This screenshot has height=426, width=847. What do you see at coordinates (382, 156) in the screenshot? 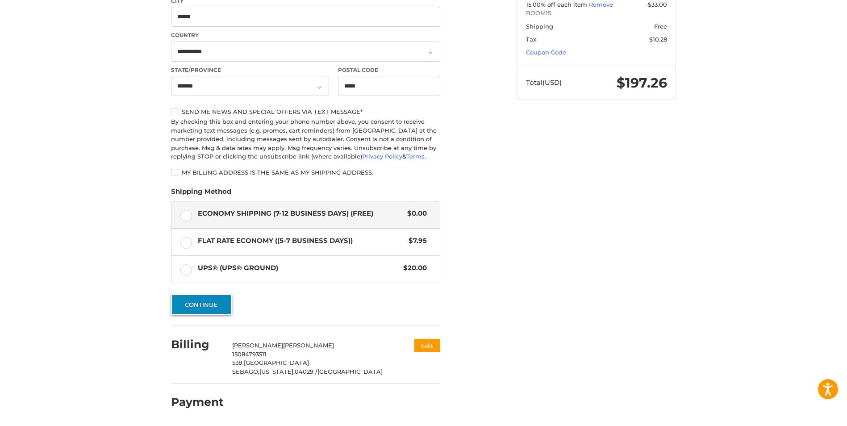
I see `a: Privacy Policy` at bounding box center [382, 156].